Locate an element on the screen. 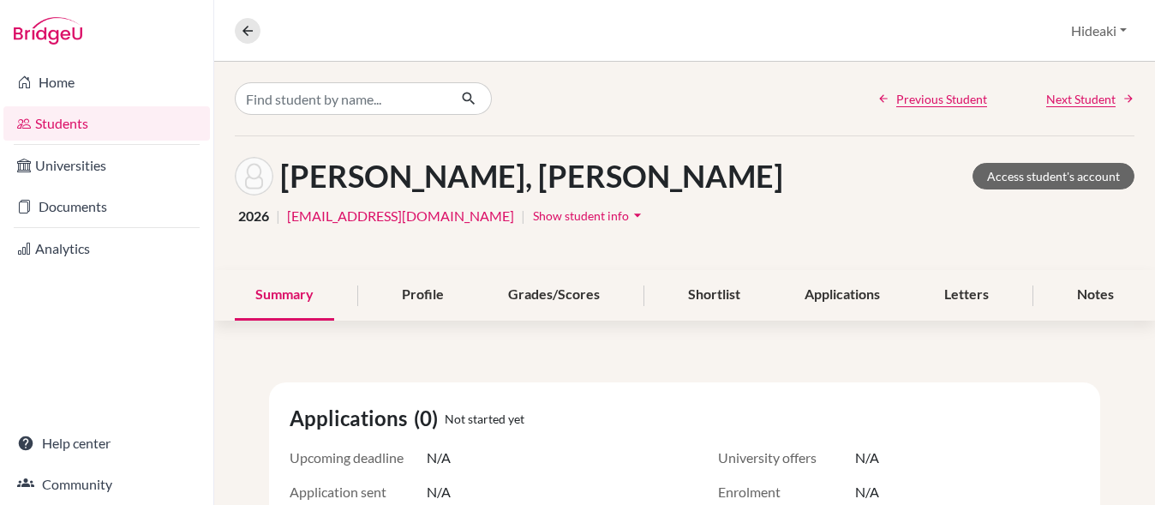 Image resolution: width=1155 pixels, height=505 pixels. div: Shortlist is located at coordinates (714, 295).